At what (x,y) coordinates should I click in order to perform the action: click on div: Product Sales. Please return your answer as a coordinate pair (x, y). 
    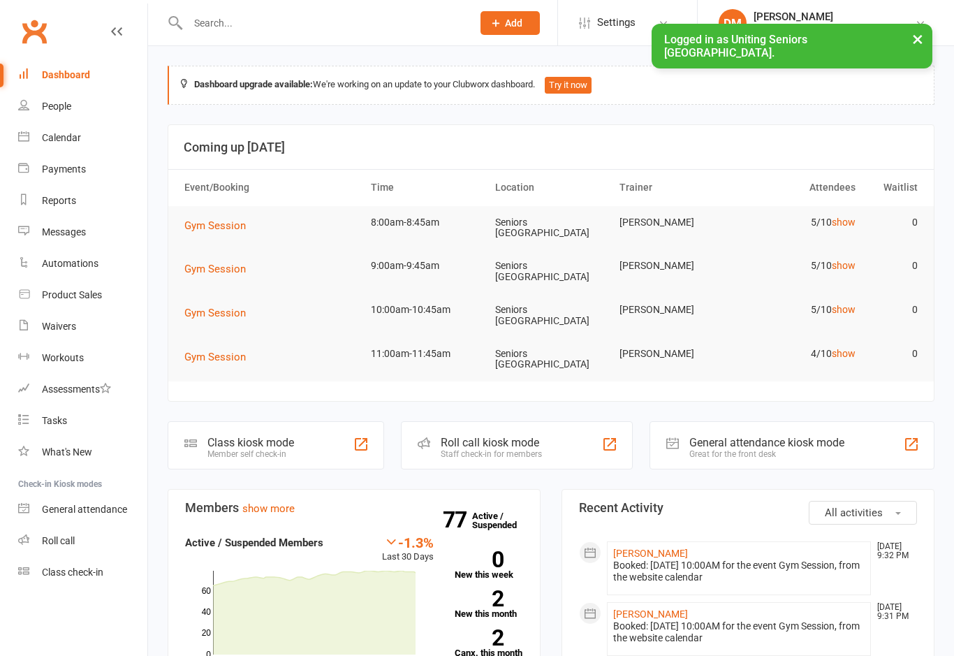
    Looking at the image, I should click on (72, 295).